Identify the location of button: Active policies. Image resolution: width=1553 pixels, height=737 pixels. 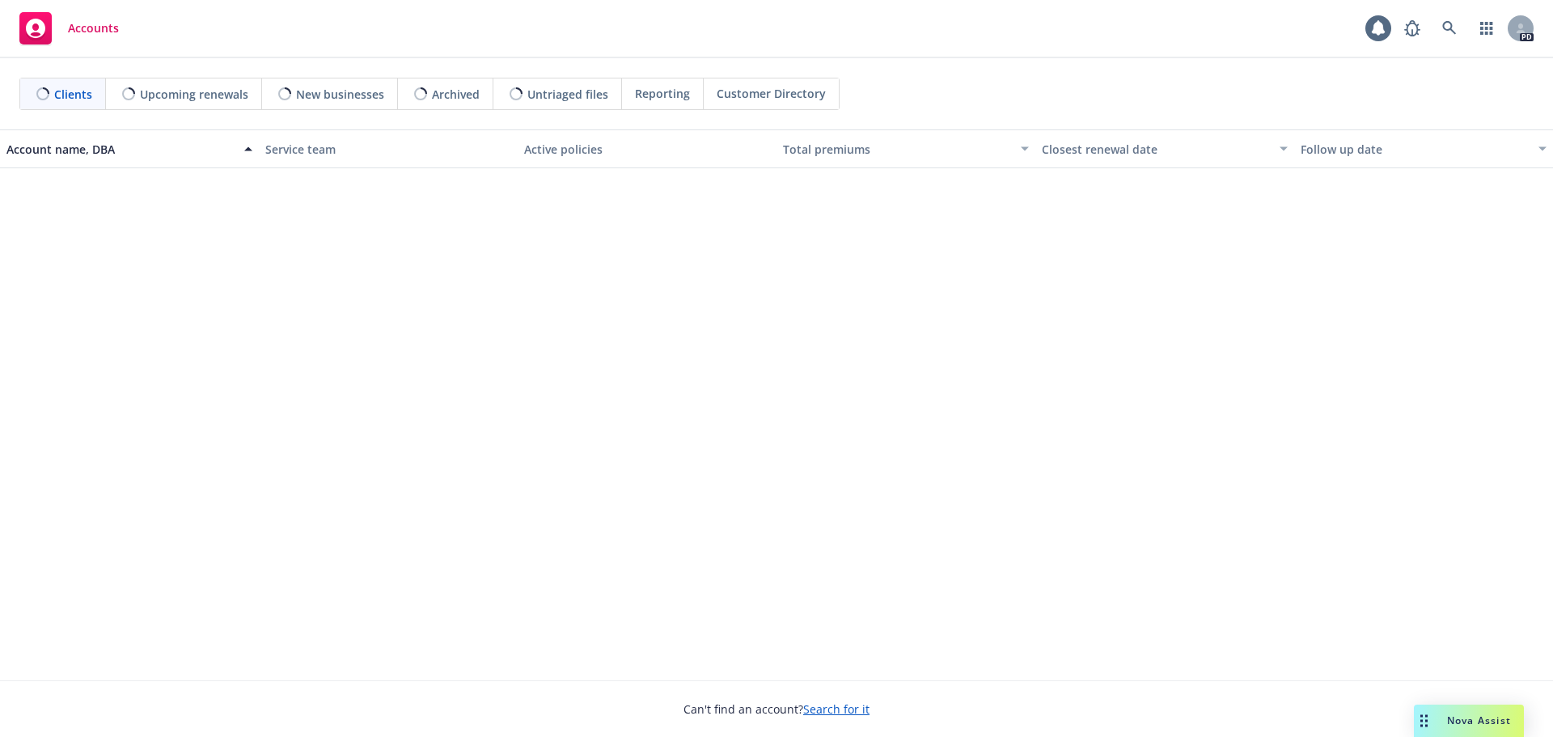
(647, 149).